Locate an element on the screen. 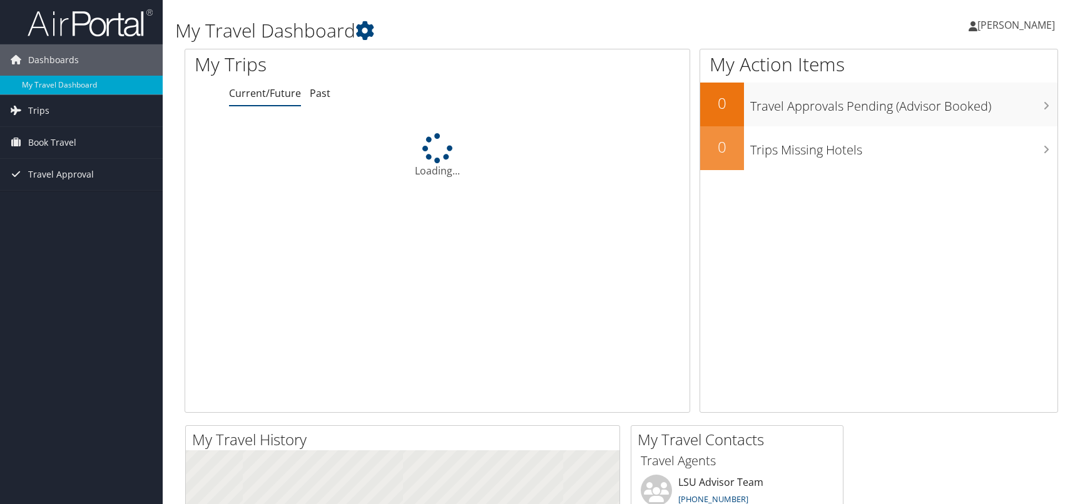 The height and width of the screenshot is (504, 1080). h1: My Trips is located at coordinates (332, 64).